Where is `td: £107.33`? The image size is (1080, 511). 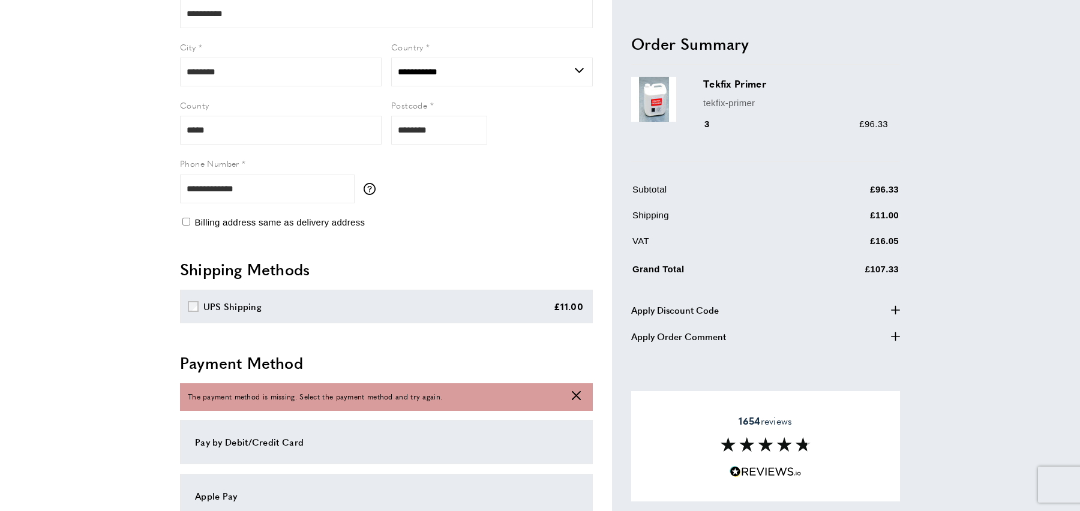 td: £107.33 is located at coordinates (846, 272).